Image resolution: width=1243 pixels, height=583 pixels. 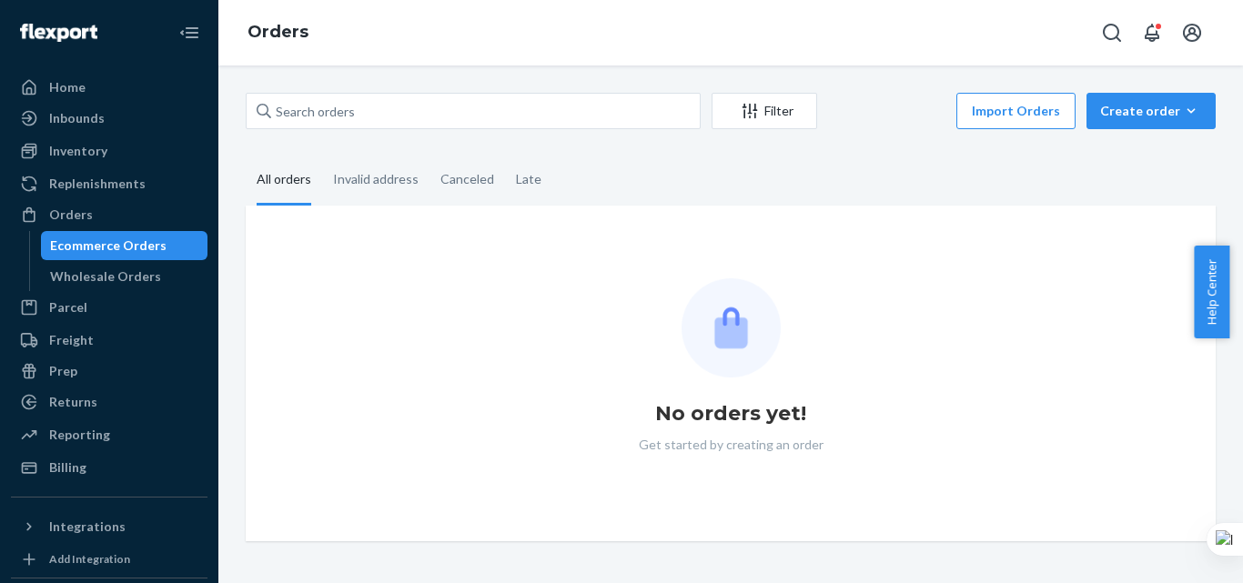 I want to click on div: Add Integration, so click(x=89, y=559).